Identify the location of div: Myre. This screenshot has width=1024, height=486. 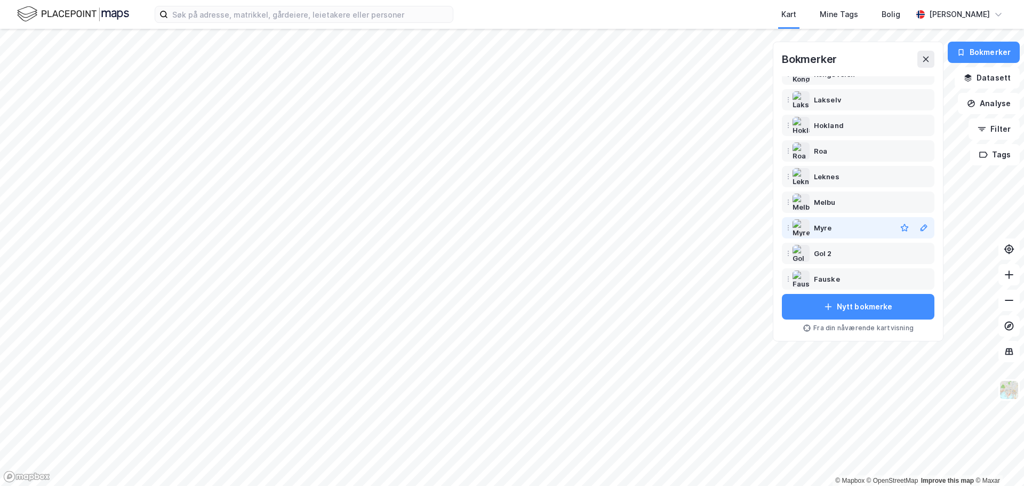
(822, 228).